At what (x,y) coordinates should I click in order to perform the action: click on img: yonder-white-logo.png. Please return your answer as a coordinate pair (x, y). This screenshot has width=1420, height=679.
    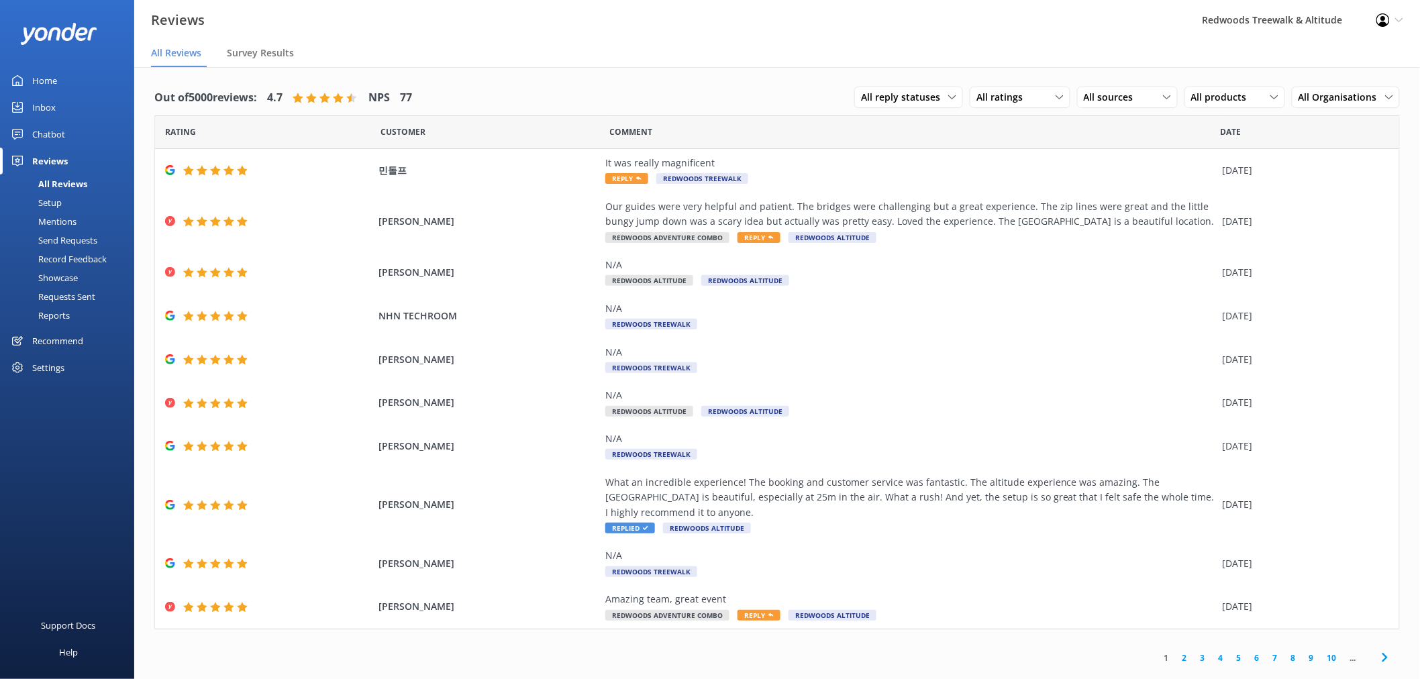
    Looking at the image, I should click on (58, 34).